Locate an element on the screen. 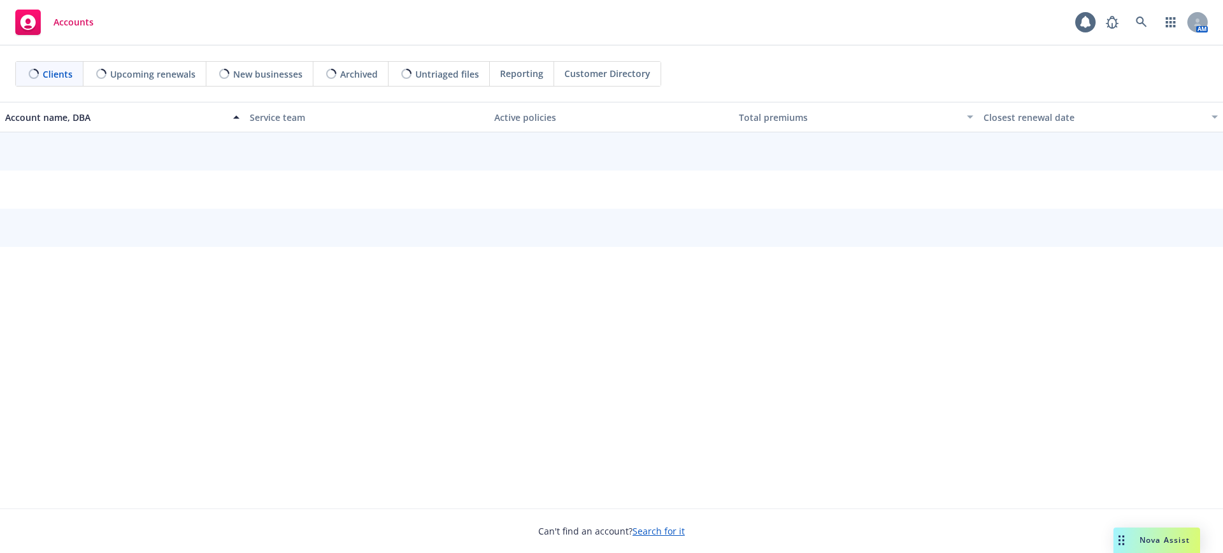 The image size is (1223, 553). a: Accounts is located at coordinates (54, 22).